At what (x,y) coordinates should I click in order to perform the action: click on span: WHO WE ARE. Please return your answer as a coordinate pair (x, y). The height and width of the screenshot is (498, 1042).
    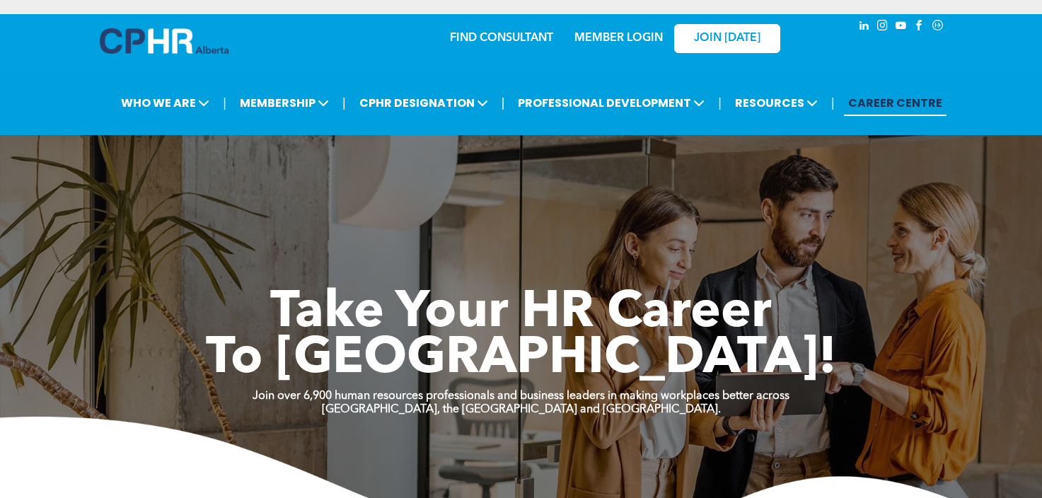
    Looking at the image, I should click on (165, 103).